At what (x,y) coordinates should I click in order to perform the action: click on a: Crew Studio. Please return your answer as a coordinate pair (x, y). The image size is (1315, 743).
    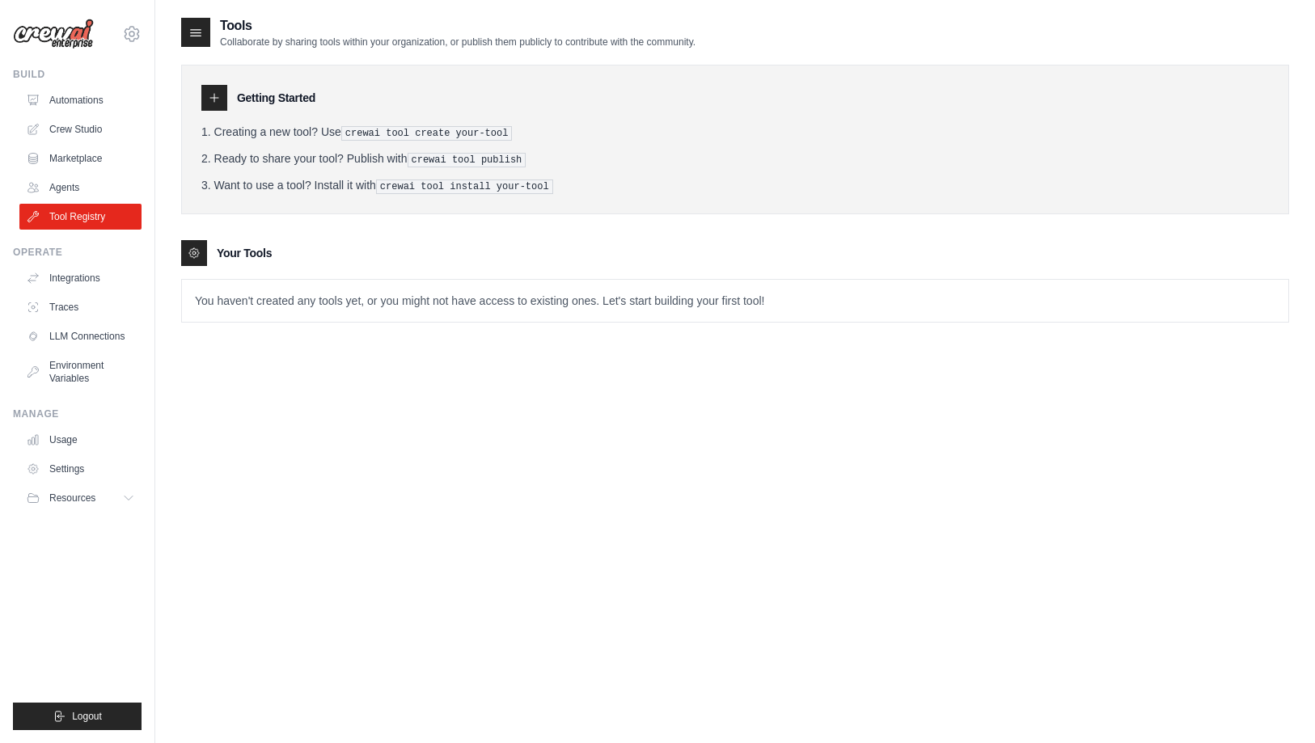
    Looking at the image, I should click on (80, 129).